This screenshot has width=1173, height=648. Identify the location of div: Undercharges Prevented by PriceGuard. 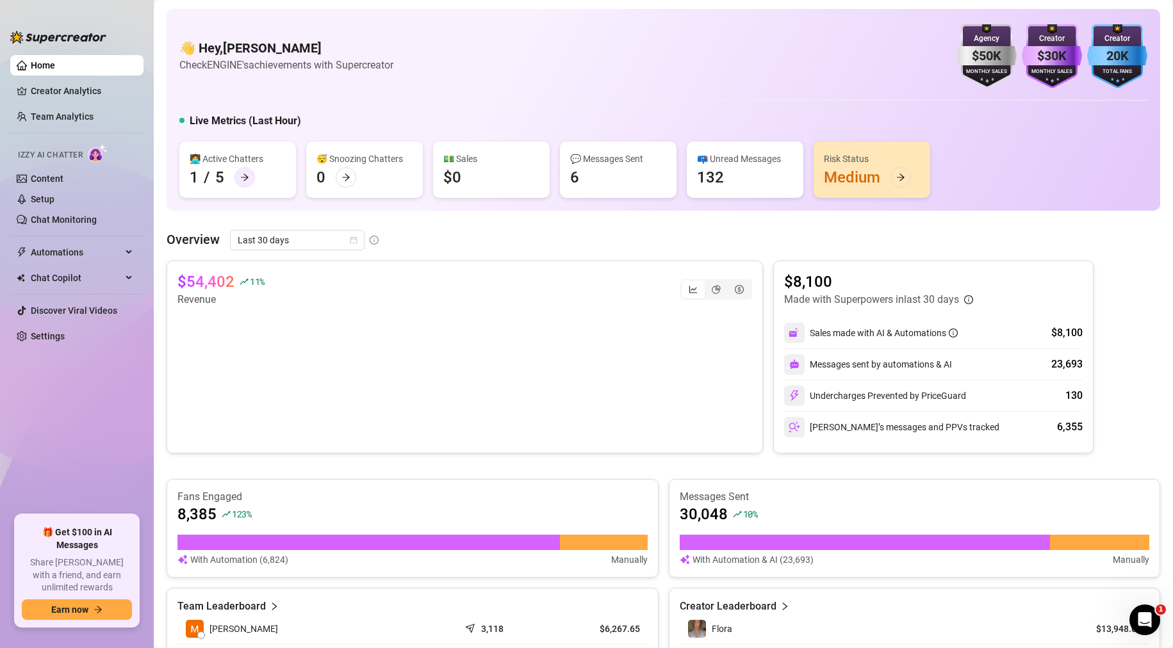
(875, 396).